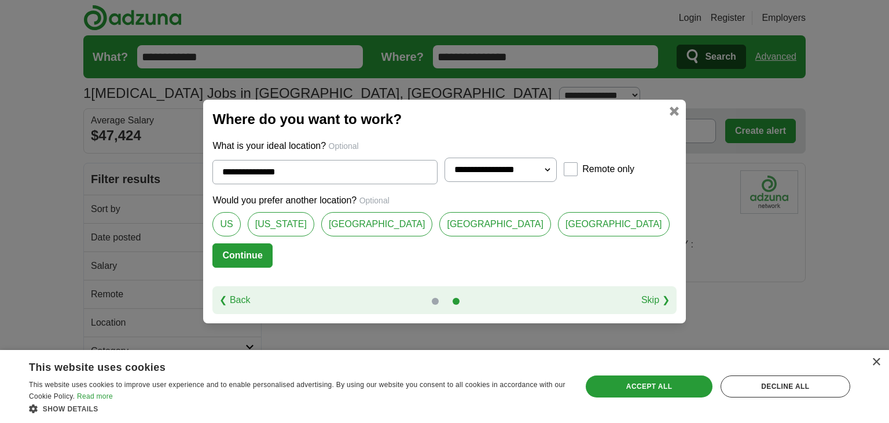 The height and width of the screenshot is (423, 889). Describe the element at coordinates (242, 255) in the screenshot. I see `button: Continue` at that location.